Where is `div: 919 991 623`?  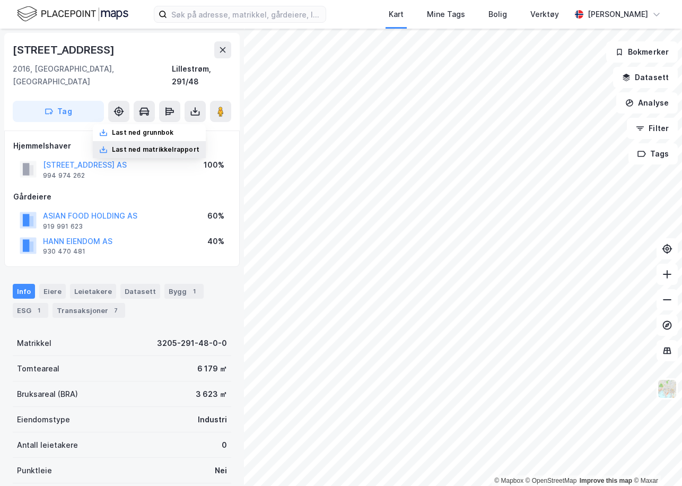
div: 919 991 623 is located at coordinates (63, 226).